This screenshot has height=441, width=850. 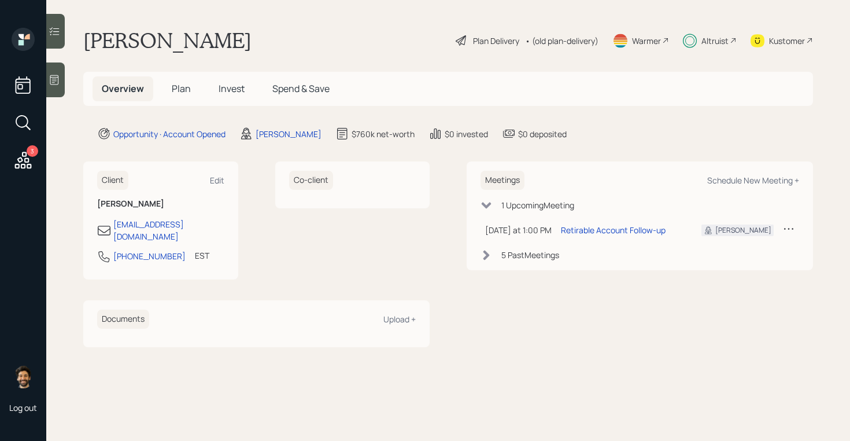 I want to click on div: Schedule New Meeting +, so click(x=753, y=180).